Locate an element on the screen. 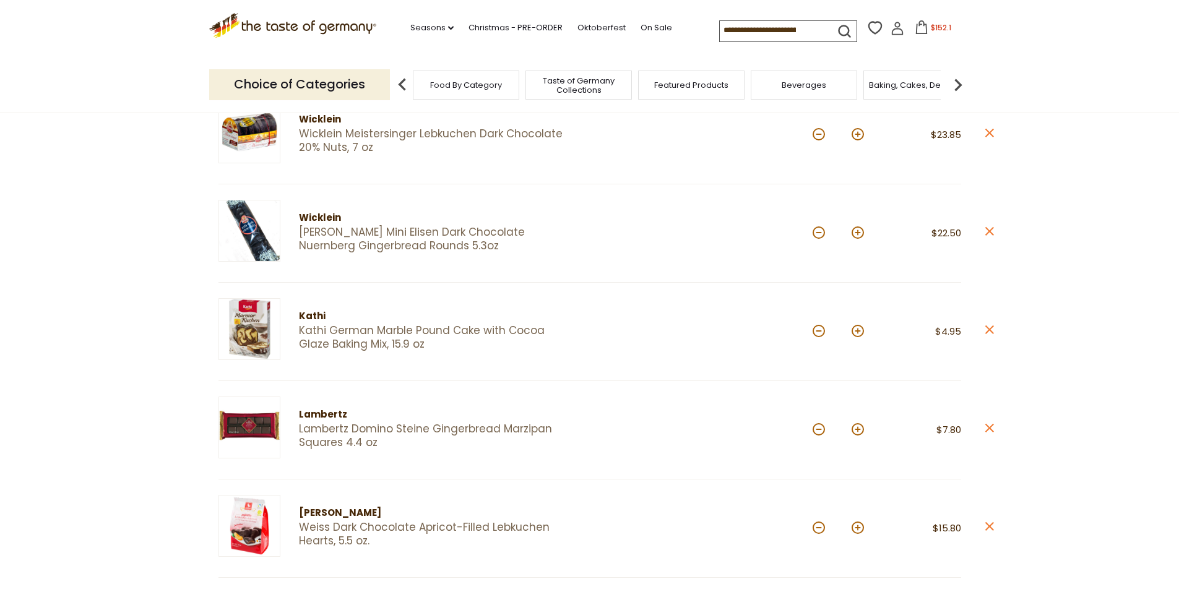 The height and width of the screenshot is (592, 1179). a: Baking, Cakes, Desserts is located at coordinates (916, 85).